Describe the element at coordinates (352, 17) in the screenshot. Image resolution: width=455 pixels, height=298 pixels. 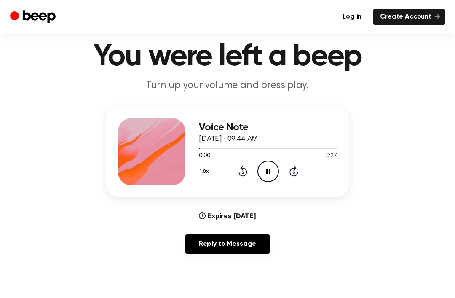
I see `a: Log in` at that location.